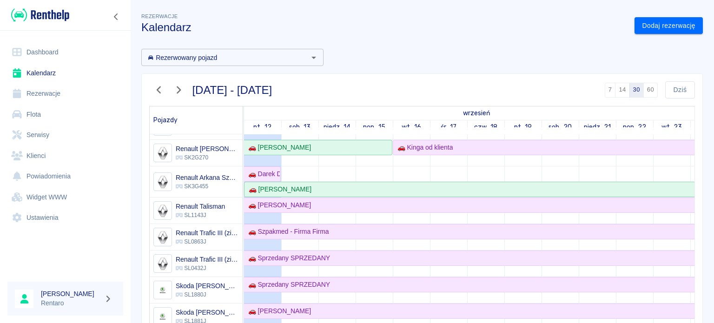  What do you see at coordinates (207, 158) in the screenshot?
I see `p: SK2G270` at bounding box center [207, 158].